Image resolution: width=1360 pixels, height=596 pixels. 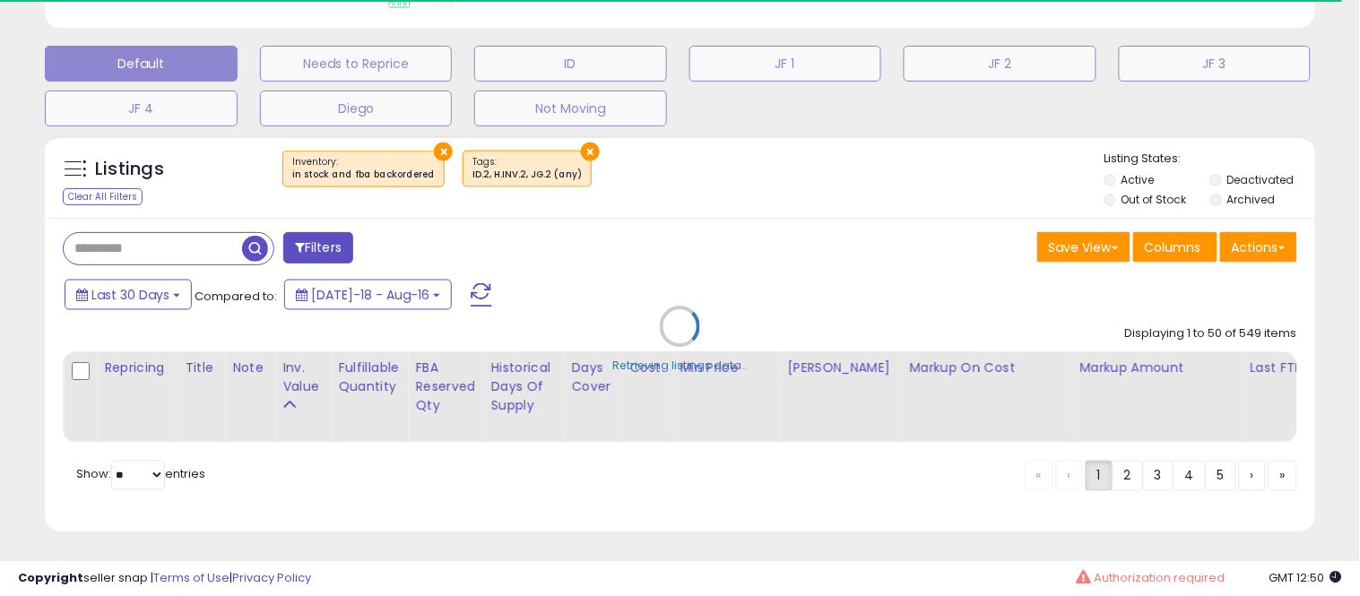 What do you see at coordinates (785, 64) in the screenshot?
I see `button: JF 1` at bounding box center [785, 64].